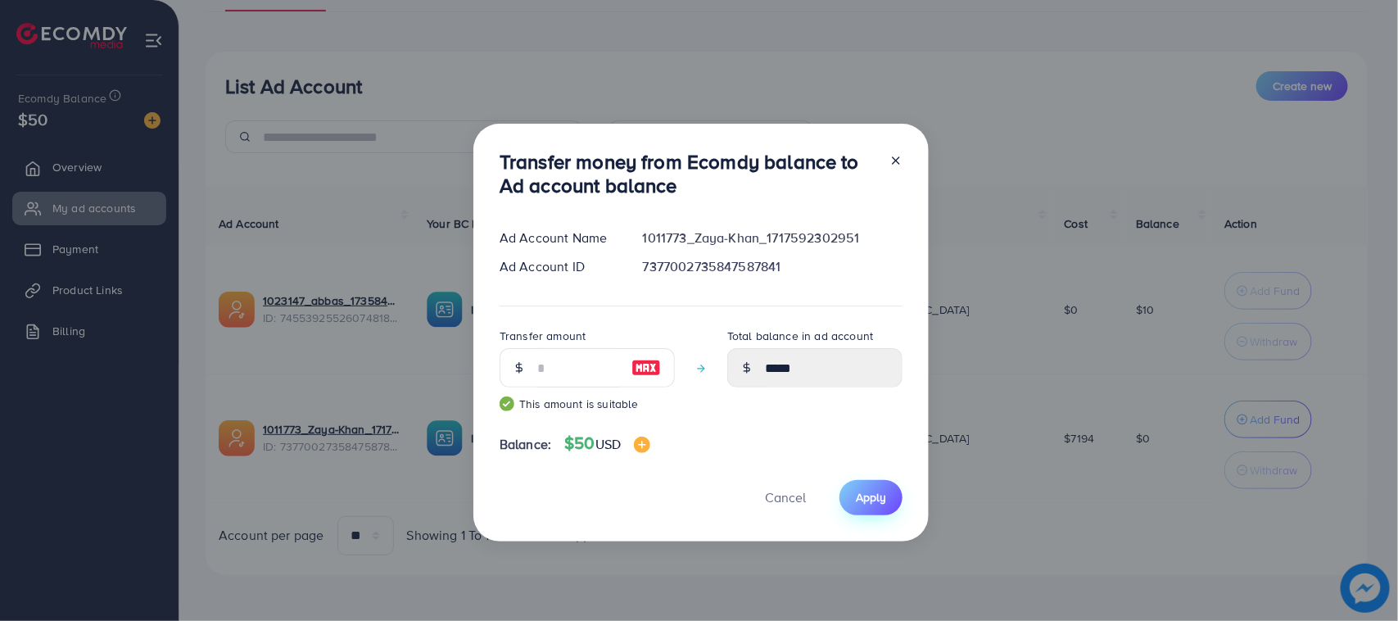 This screenshot has height=621, width=1398. Describe the element at coordinates (507, 404) in the screenshot. I see `img: guide` at that location.